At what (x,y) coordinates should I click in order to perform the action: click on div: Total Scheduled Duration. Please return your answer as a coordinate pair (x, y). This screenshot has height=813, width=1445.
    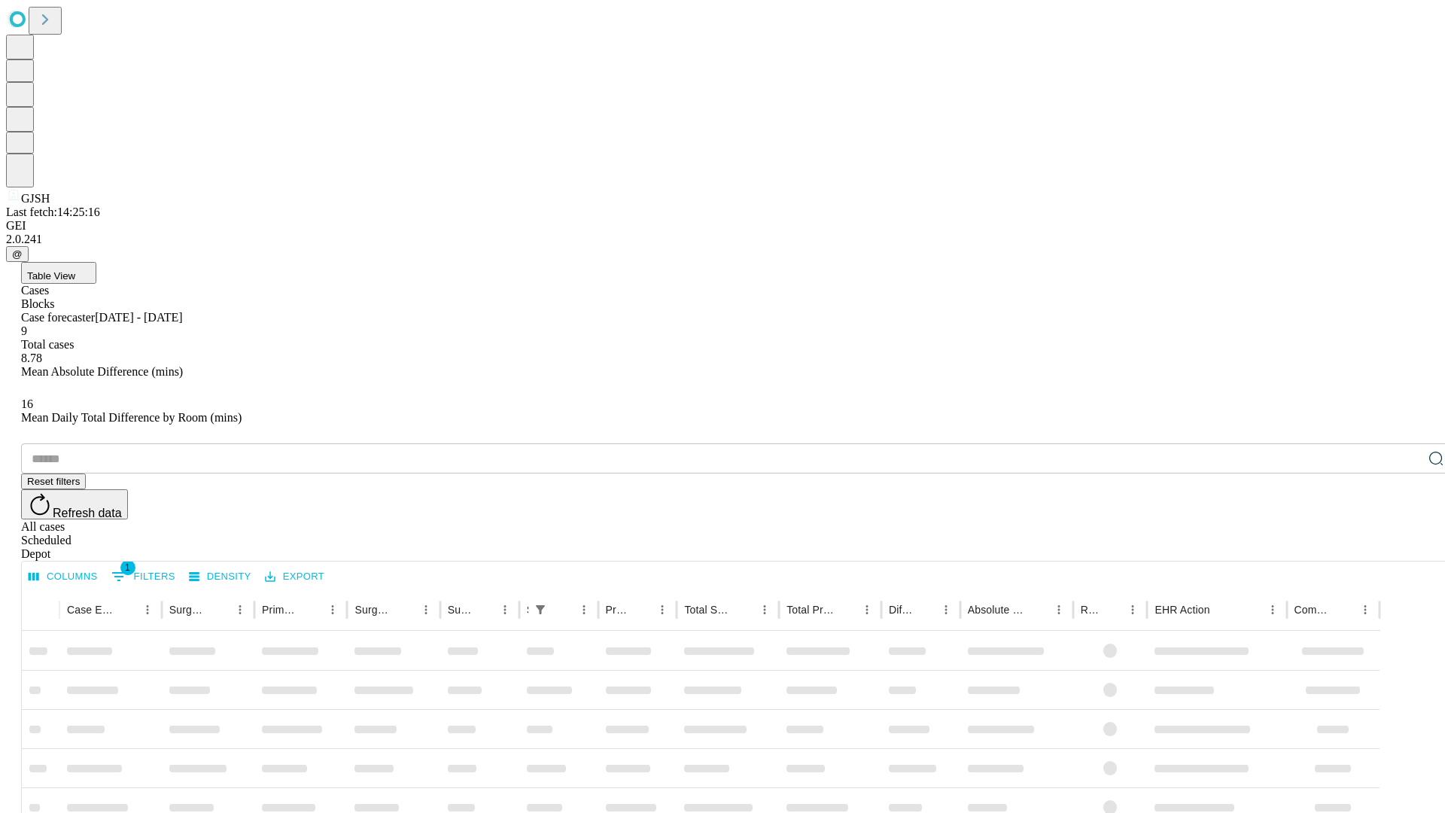
    Looking at the image, I should click on (708, 610).